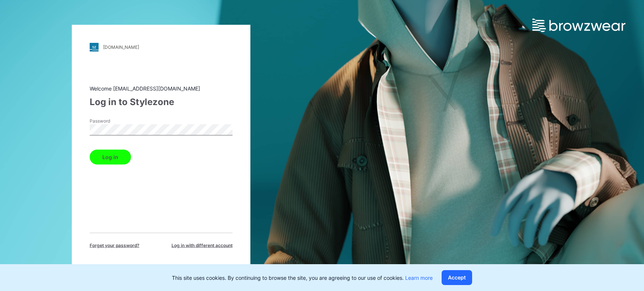 Image resolution: width=644 pixels, height=291 pixels. Describe the element at coordinates (94, 47) in the screenshot. I see `img: stylezone-logo.562084cfcfab977791bfbf7441f1a819.svg` at that location.